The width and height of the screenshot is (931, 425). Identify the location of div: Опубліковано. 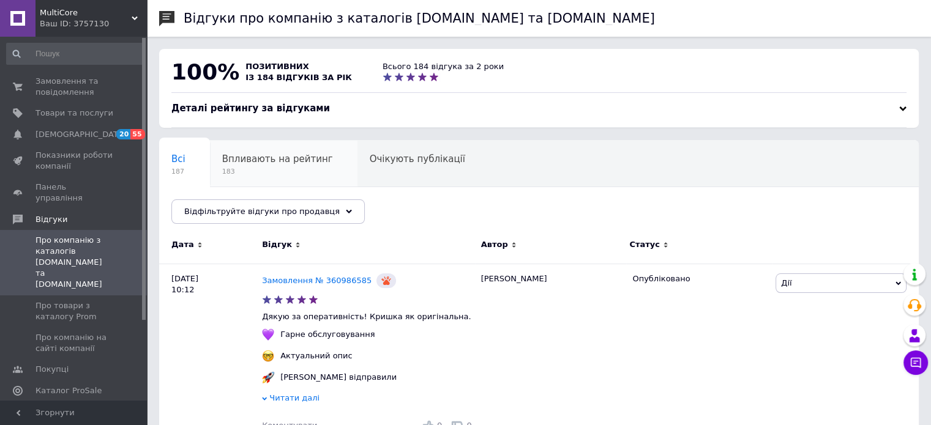
(699, 279).